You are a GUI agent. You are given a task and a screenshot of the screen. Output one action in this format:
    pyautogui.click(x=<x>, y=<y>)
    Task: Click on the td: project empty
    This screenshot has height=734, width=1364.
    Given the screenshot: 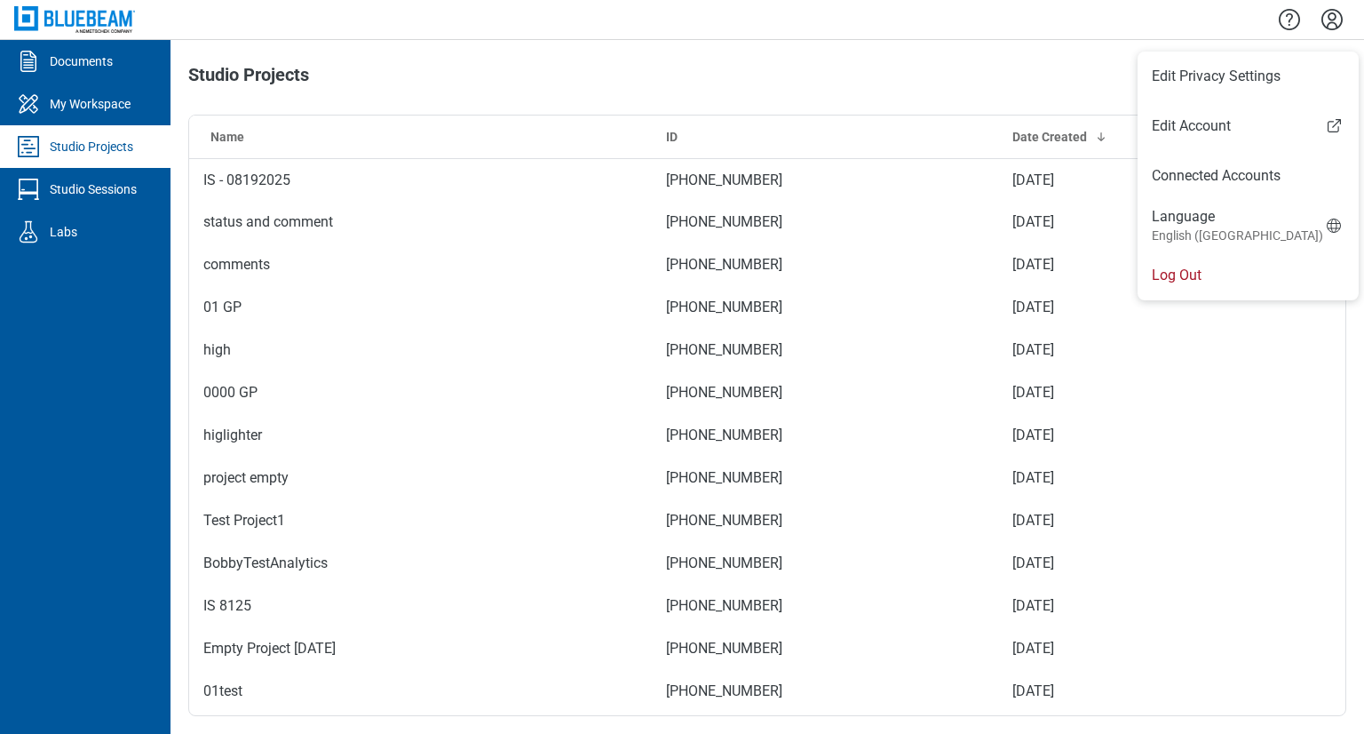 What is the action you would take?
    pyautogui.click(x=420, y=478)
    